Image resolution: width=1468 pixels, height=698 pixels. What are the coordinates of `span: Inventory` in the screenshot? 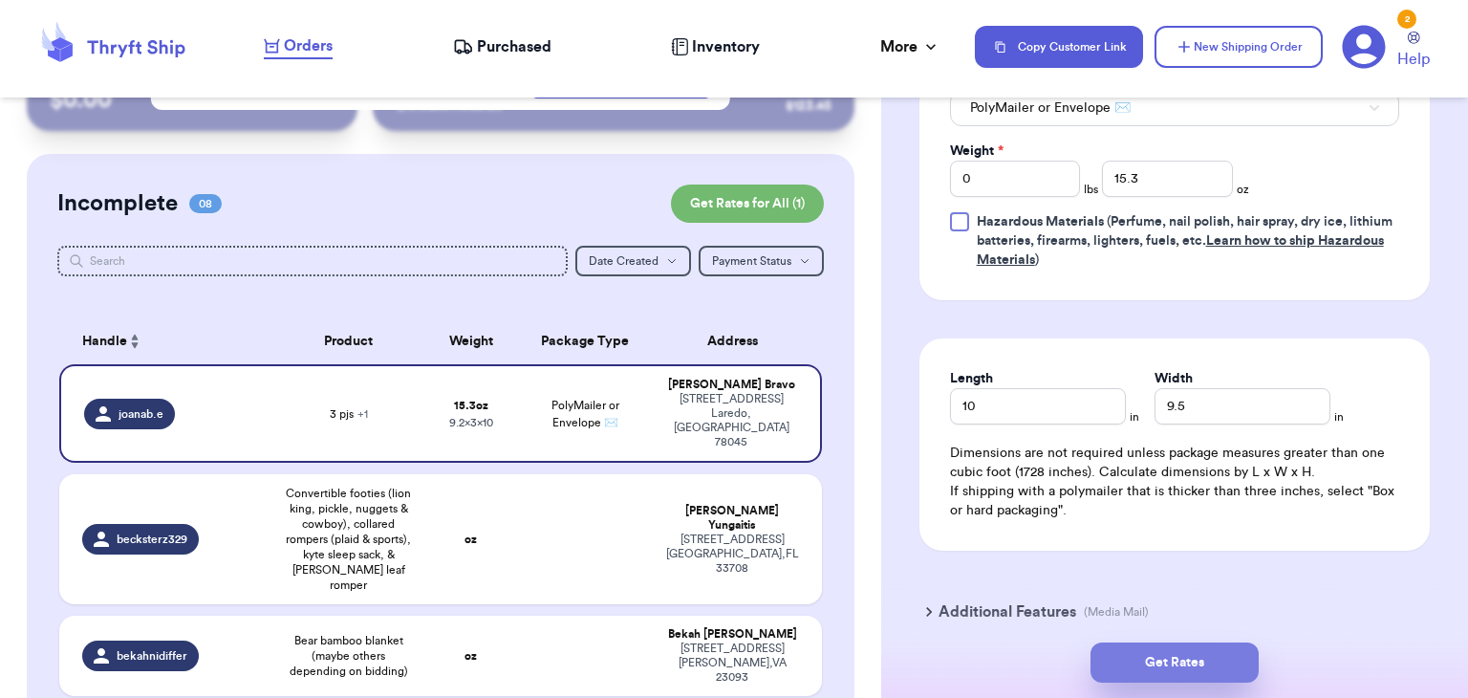 It's located at (725, 47).